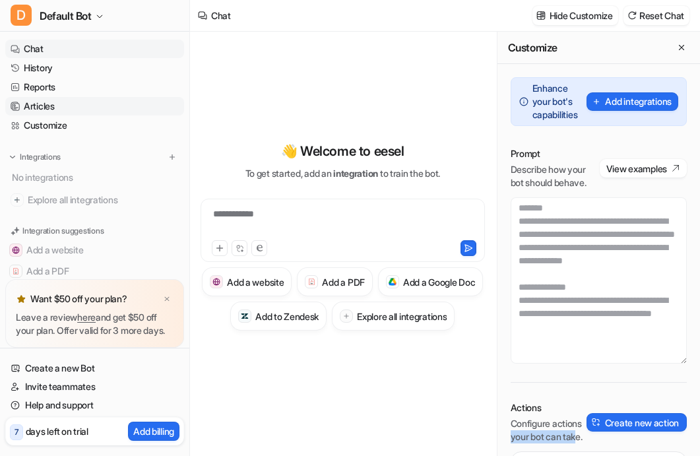  Describe the element at coordinates (597, 422) in the screenshot. I see `img: create-action-icon.svg` at that location.